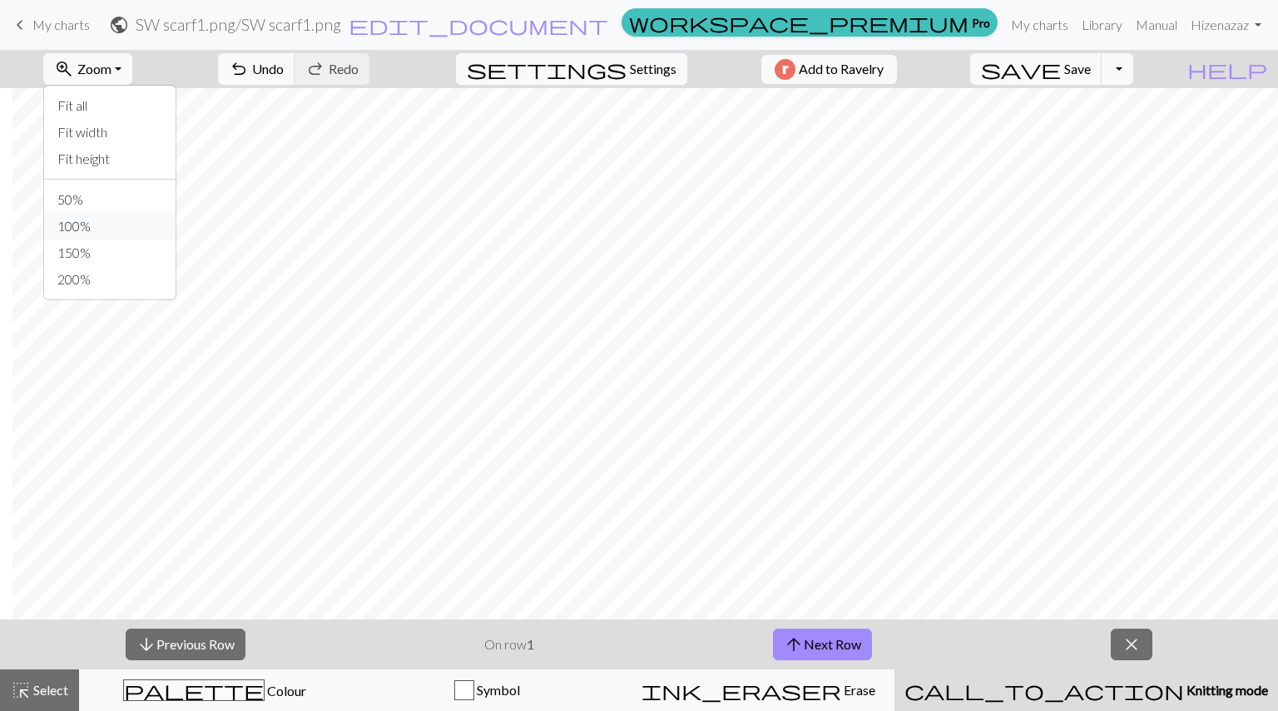 This screenshot has height=711, width=1278. Describe the element at coordinates (20, 25) in the screenshot. I see `span: keyboard_arrow_left` at that location.